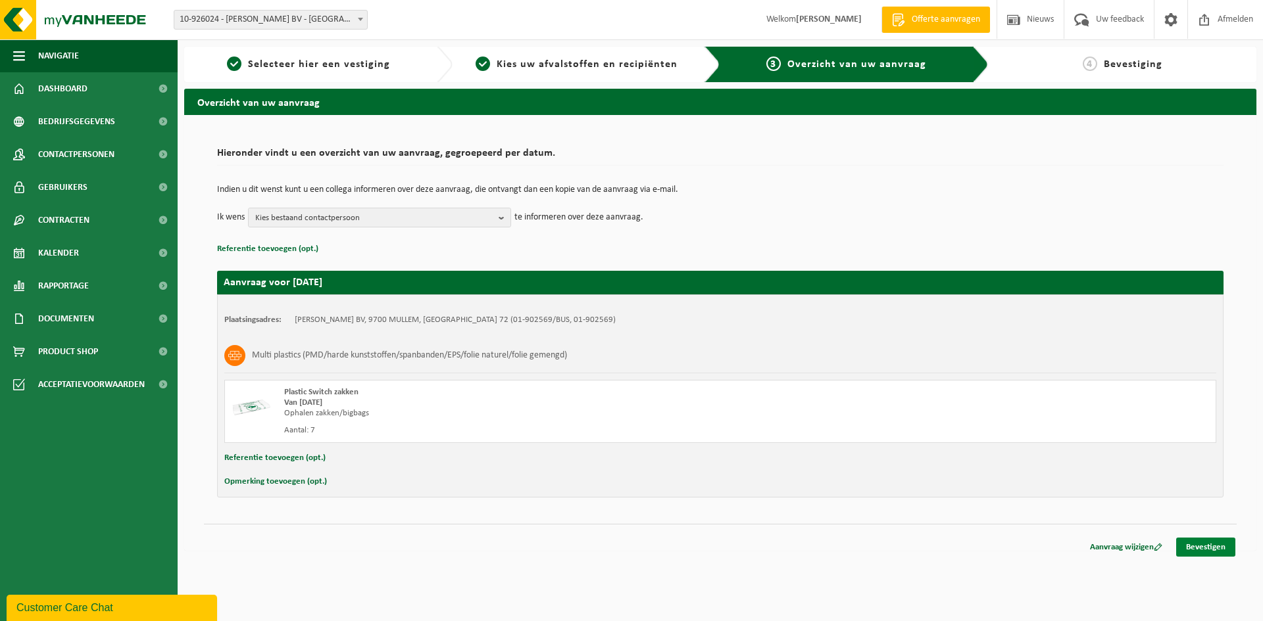  Describe the element at coordinates (308, 64) in the screenshot. I see `a: 1Selecteer hier een vestiging` at that location.